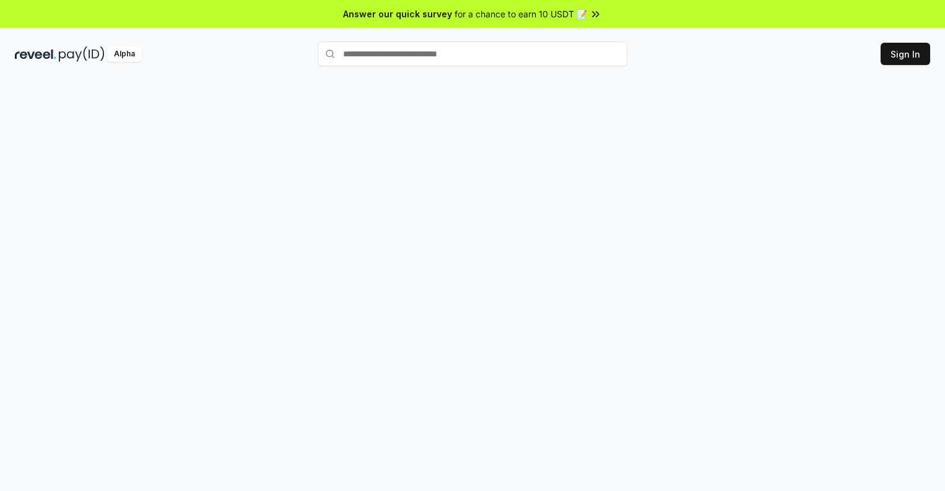 This screenshot has height=491, width=945. I want to click on button: Sign In, so click(905, 54).